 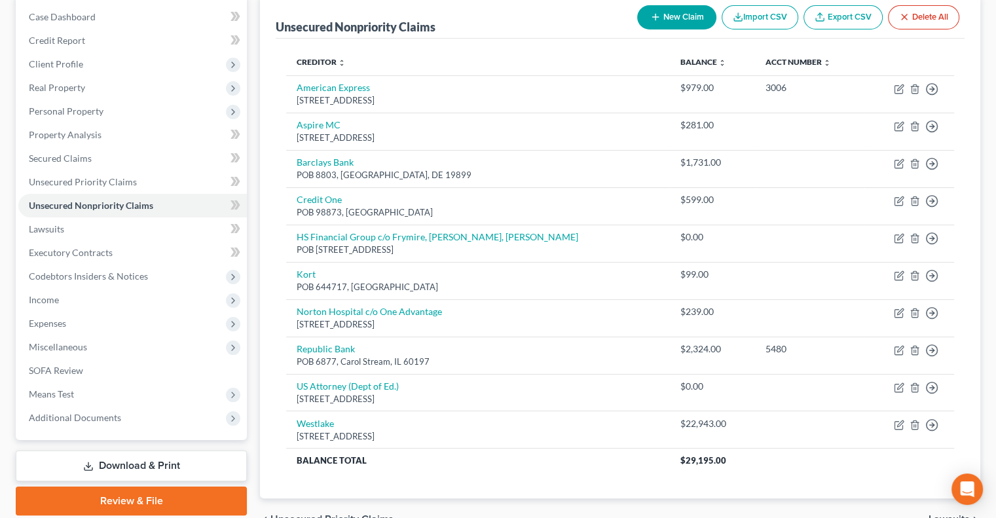 What do you see at coordinates (91, 205) in the screenshot?
I see `span: Unsecured Nonpriority Claims` at bounding box center [91, 205].